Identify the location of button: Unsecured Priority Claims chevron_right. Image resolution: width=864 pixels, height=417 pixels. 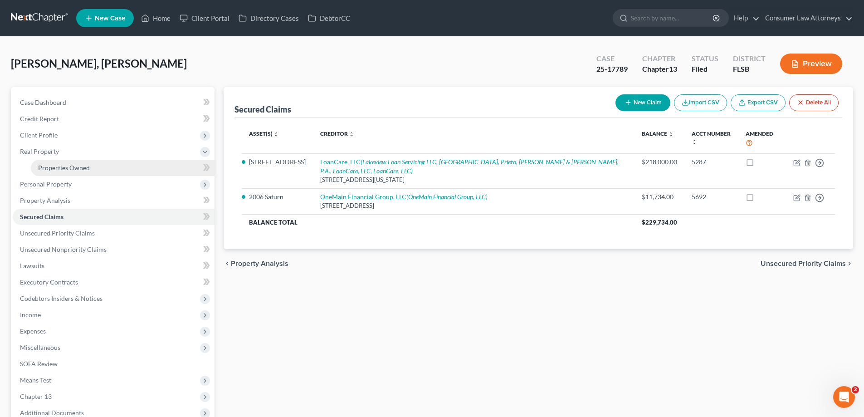
(807, 264).